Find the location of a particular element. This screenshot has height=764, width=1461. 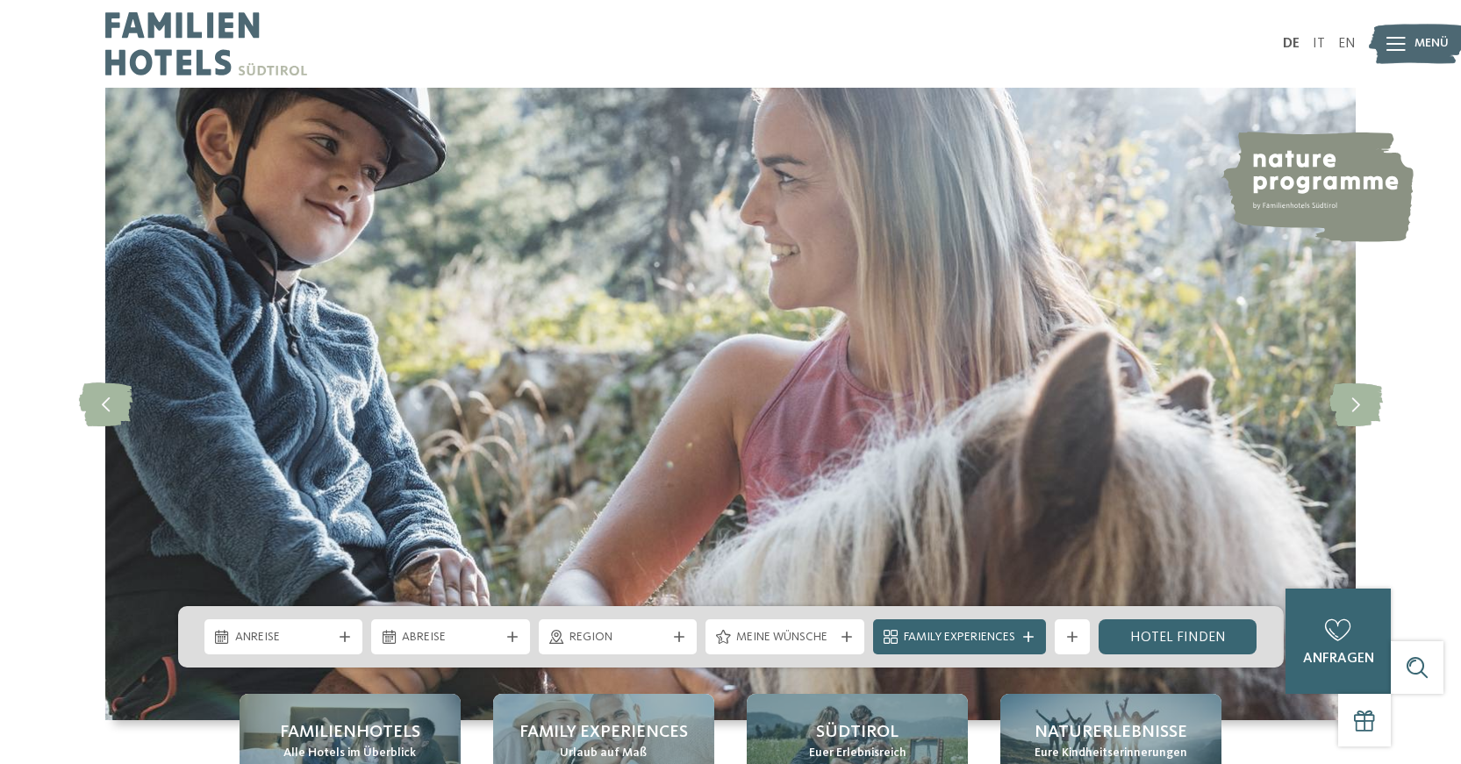

span: Alle Hotels im Überblick is located at coordinates (349, 754).